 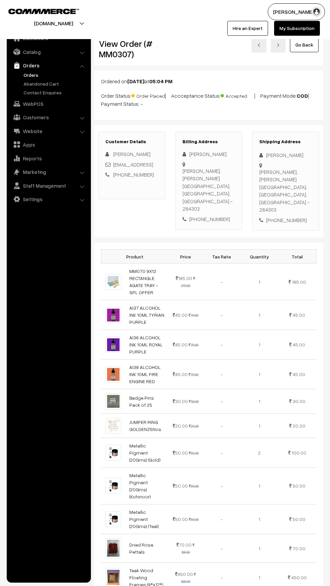 I want to click on b: 05:04 PM, so click(x=161, y=81).